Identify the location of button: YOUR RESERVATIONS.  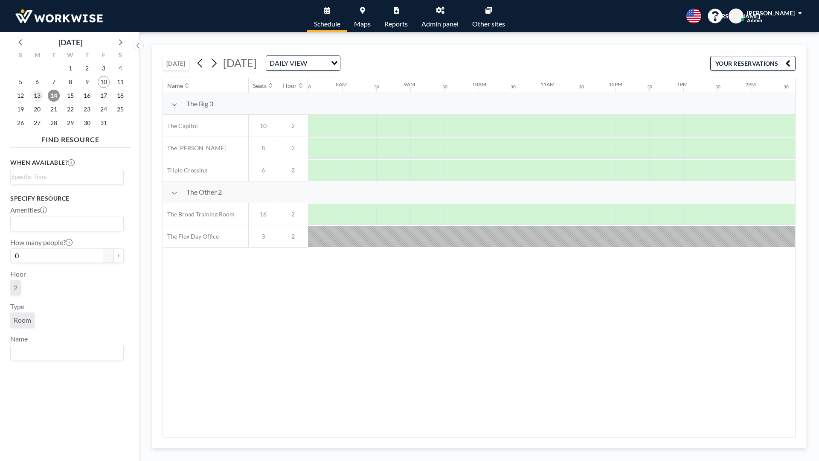
(753, 63).